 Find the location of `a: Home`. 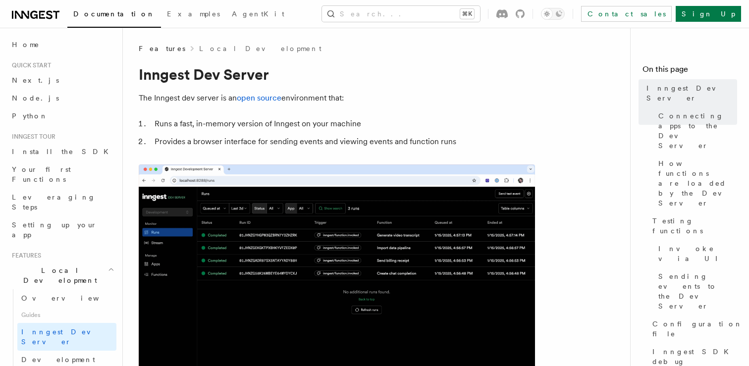

a: Home is located at coordinates (62, 45).